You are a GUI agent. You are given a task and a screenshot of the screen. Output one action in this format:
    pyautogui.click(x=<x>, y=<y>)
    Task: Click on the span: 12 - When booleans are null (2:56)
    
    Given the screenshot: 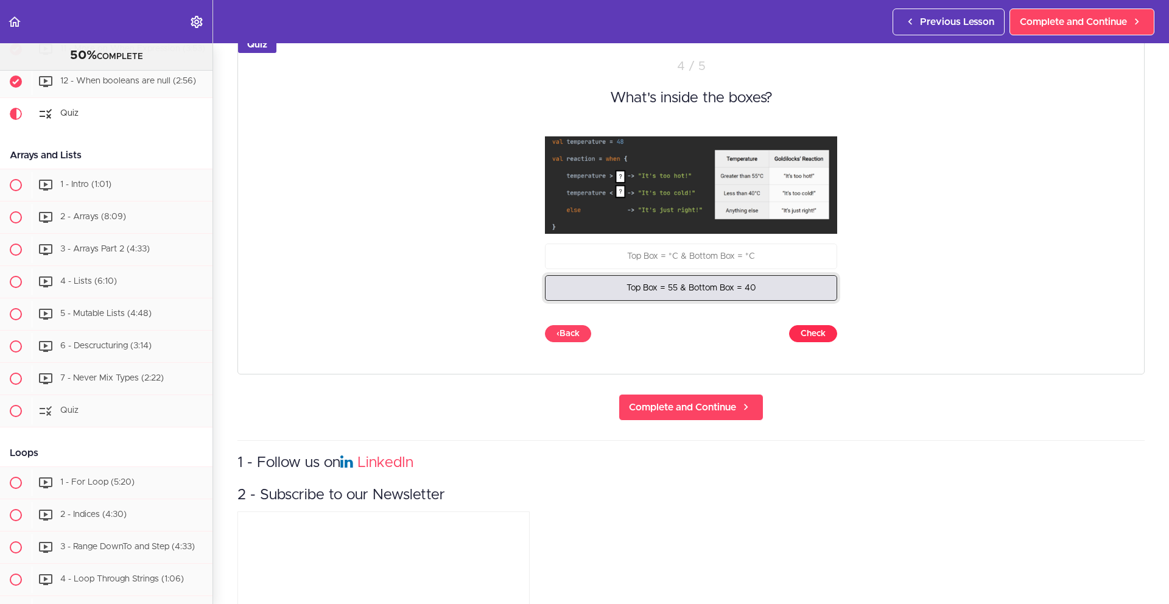 What is the action you would take?
    pyautogui.click(x=128, y=81)
    